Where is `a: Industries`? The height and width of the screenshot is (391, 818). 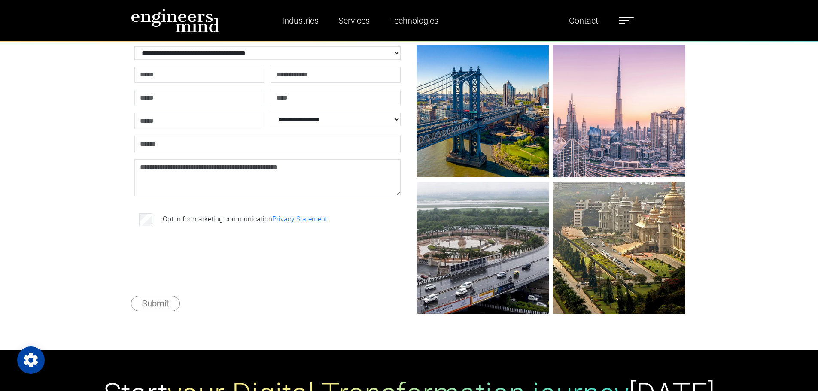
a: Industries is located at coordinates (300, 21).